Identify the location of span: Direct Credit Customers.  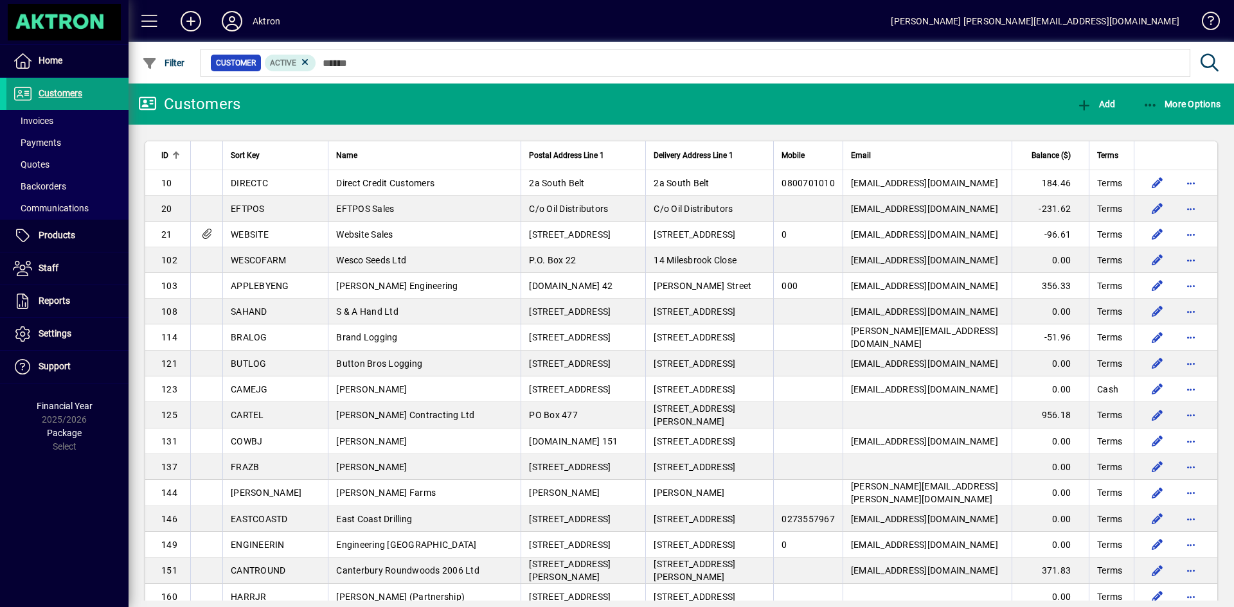
(385, 183).